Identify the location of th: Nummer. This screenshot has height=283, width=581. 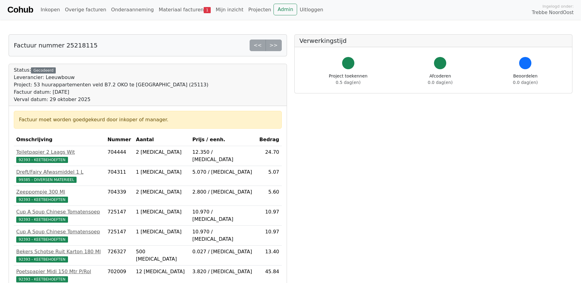
(119, 140).